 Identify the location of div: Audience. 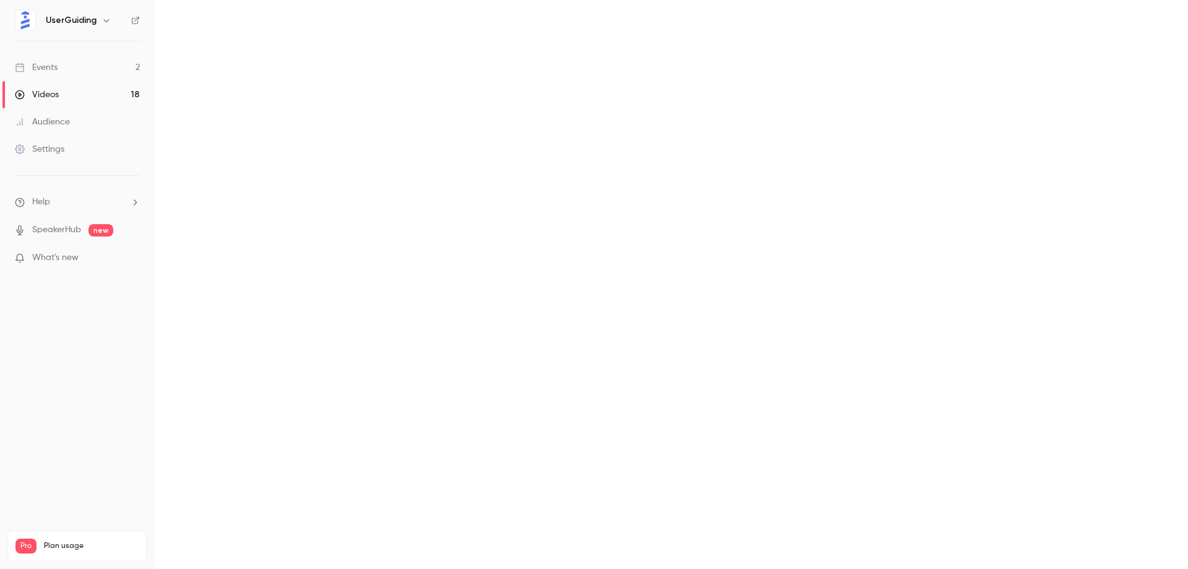
(42, 122).